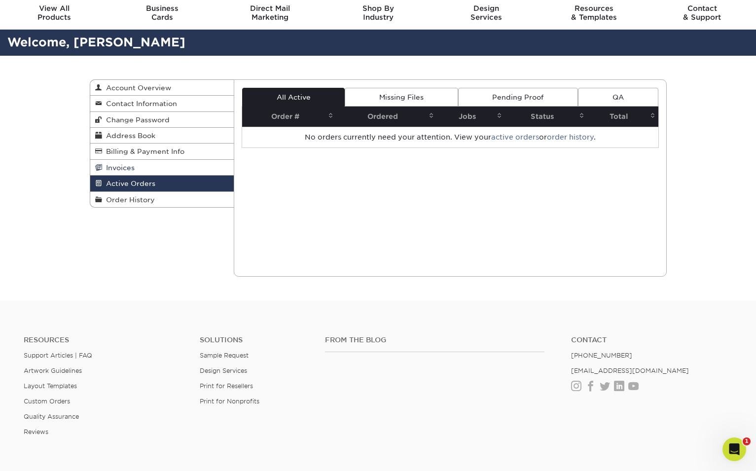  Describe the element at coordinates (162, 104) in the screenshot. I see `a: Contact Information` at that location.